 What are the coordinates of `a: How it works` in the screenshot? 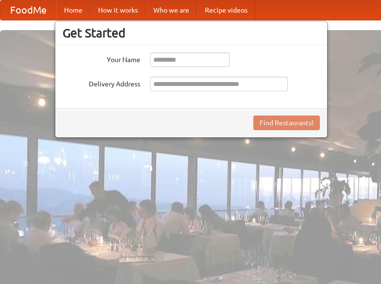 It's located at (118, 10).